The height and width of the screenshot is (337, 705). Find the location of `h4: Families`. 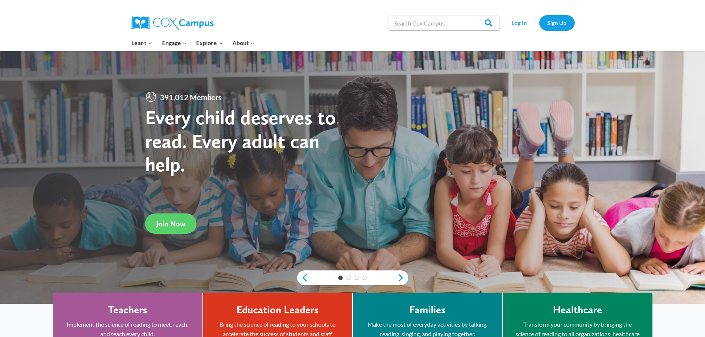

h4: Families is located at coordinates (427, 310).